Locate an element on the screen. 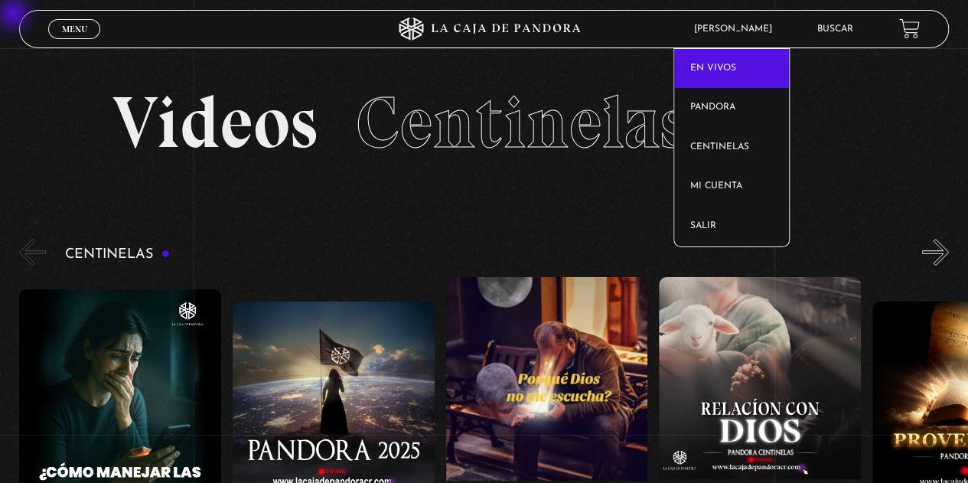 This screenshot has width=968, height=483. a: Centinelas is located at coordinates (732, 148).